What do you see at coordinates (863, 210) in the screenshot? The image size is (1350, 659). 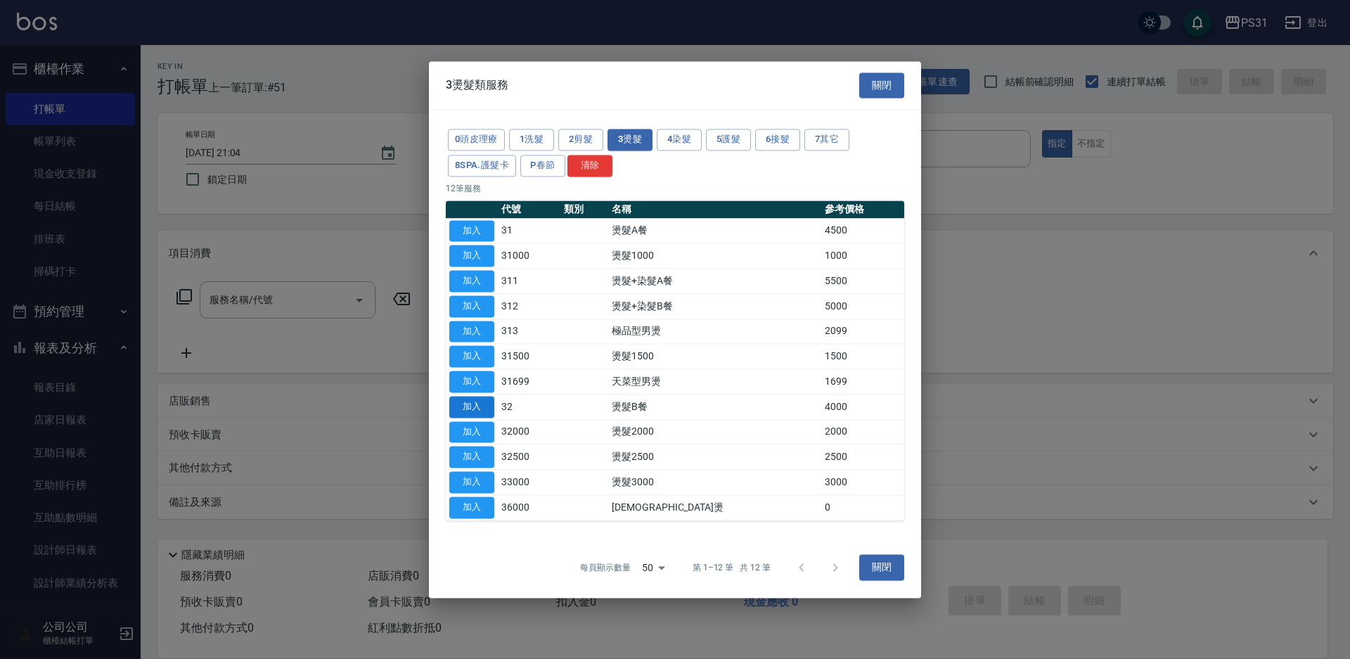 I see `th: 參考價格` at bounding box center [863, 210].